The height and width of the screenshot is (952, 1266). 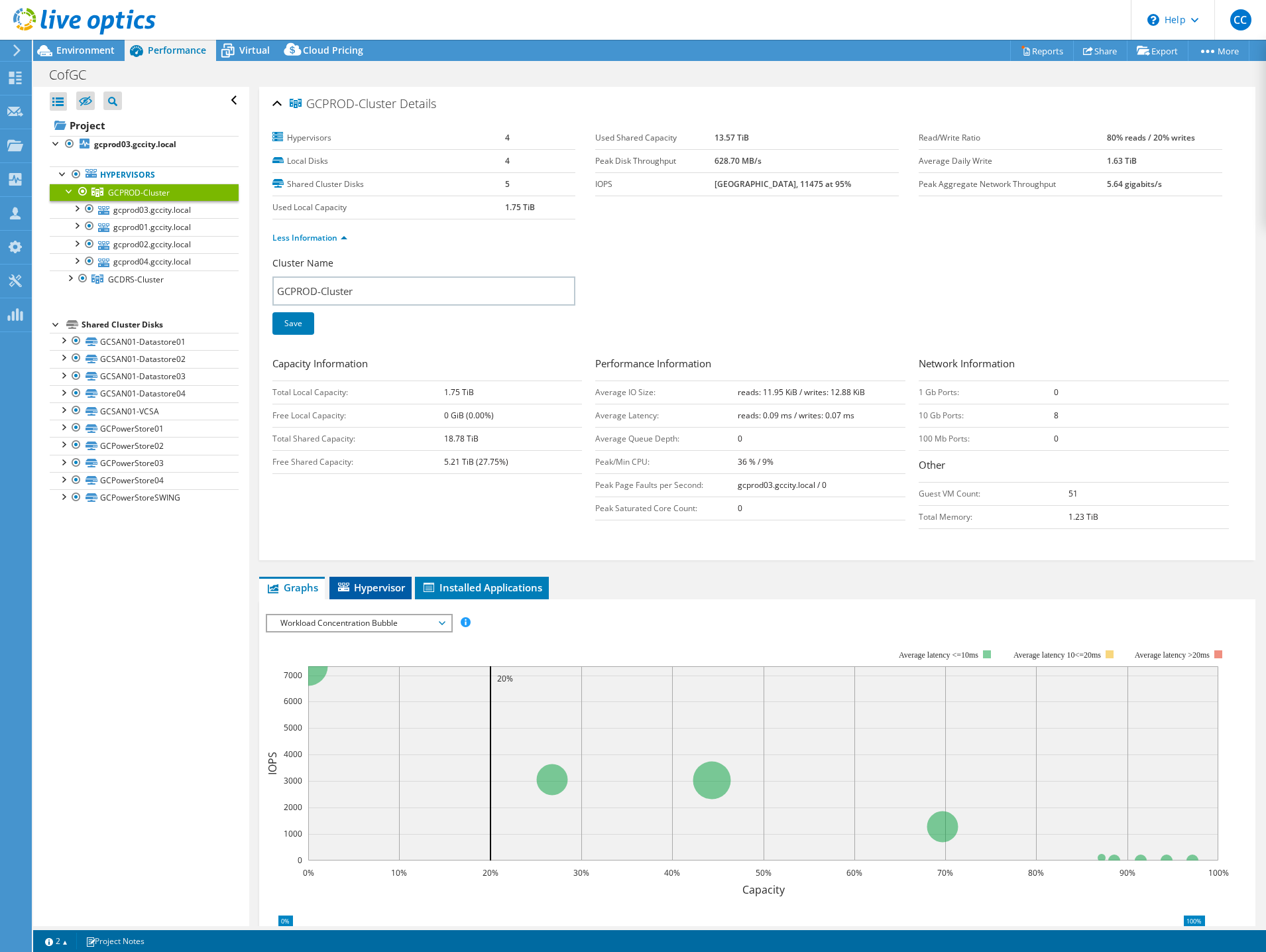 What do you see at coordinates (939, 655) in the screenshot?
I see `tspan: Average latency <=10ms` at bounding box center [939, 655].